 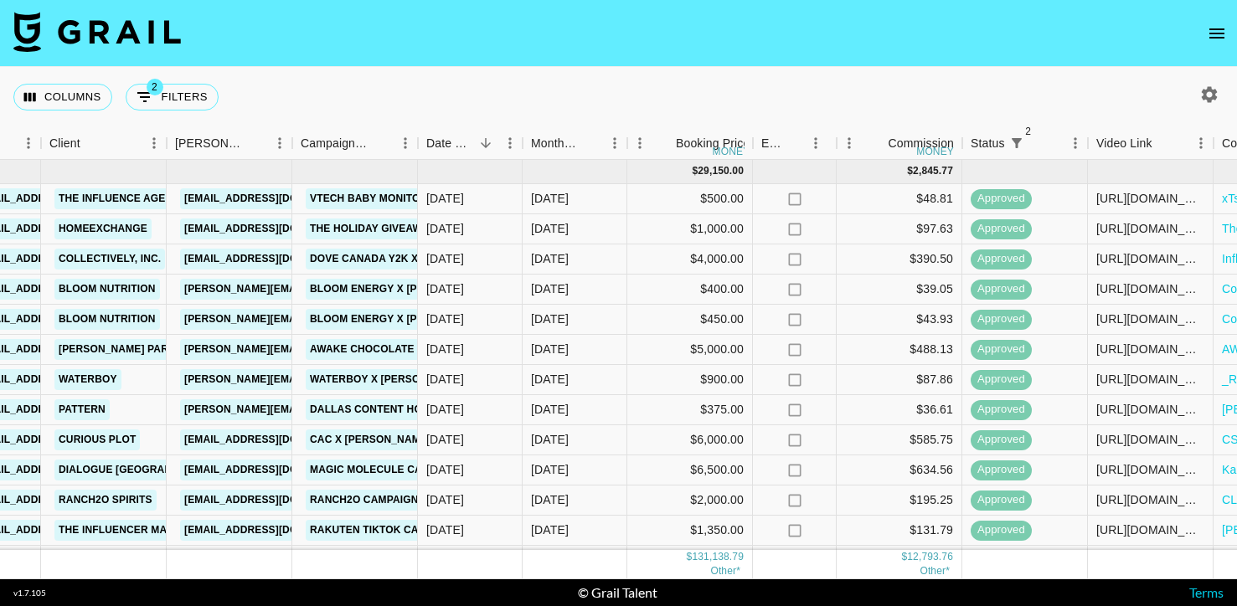 I want to click on div: $1,350.00, so click(x=690, y=531).